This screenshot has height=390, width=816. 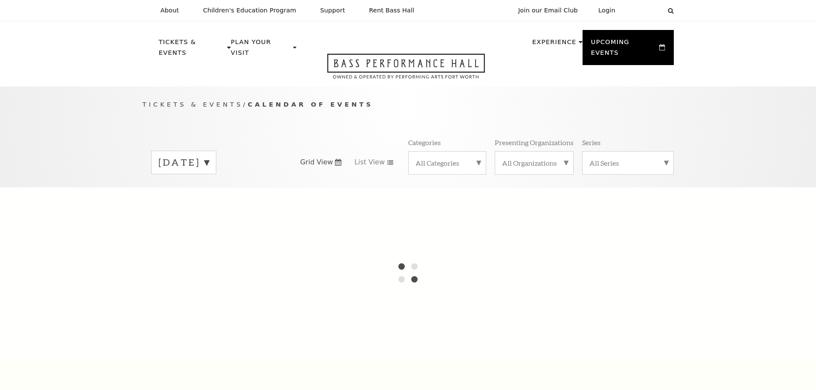 I want to click on p: Upcoming Events, so click(x=624, y=50).